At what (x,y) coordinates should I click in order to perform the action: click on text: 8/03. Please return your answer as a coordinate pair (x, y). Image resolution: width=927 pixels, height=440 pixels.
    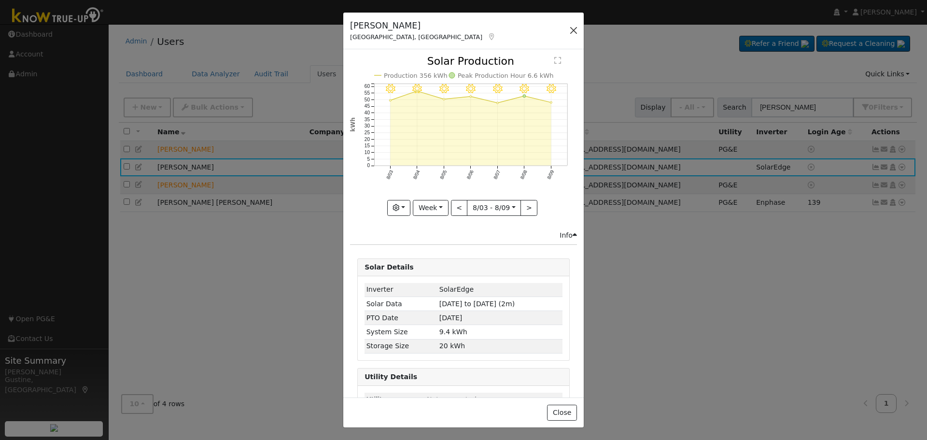
    Looking at the image, I should click on (390, 174).